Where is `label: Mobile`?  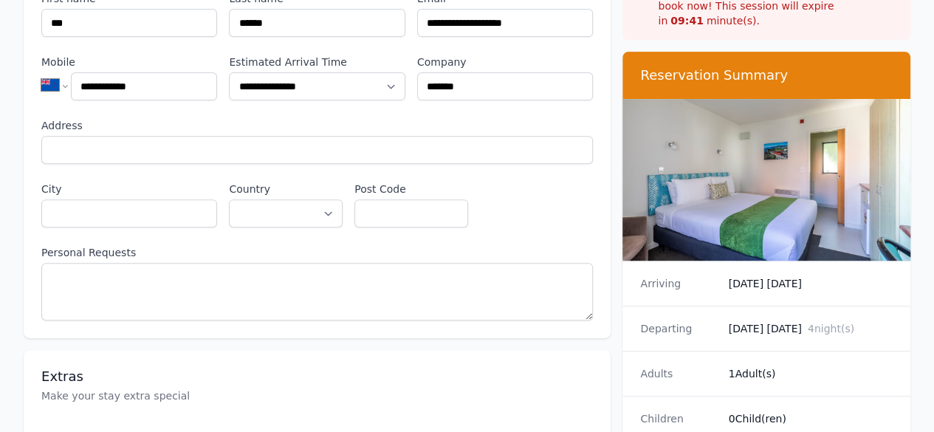
label: Mobile is located at coordinates (129, 62).